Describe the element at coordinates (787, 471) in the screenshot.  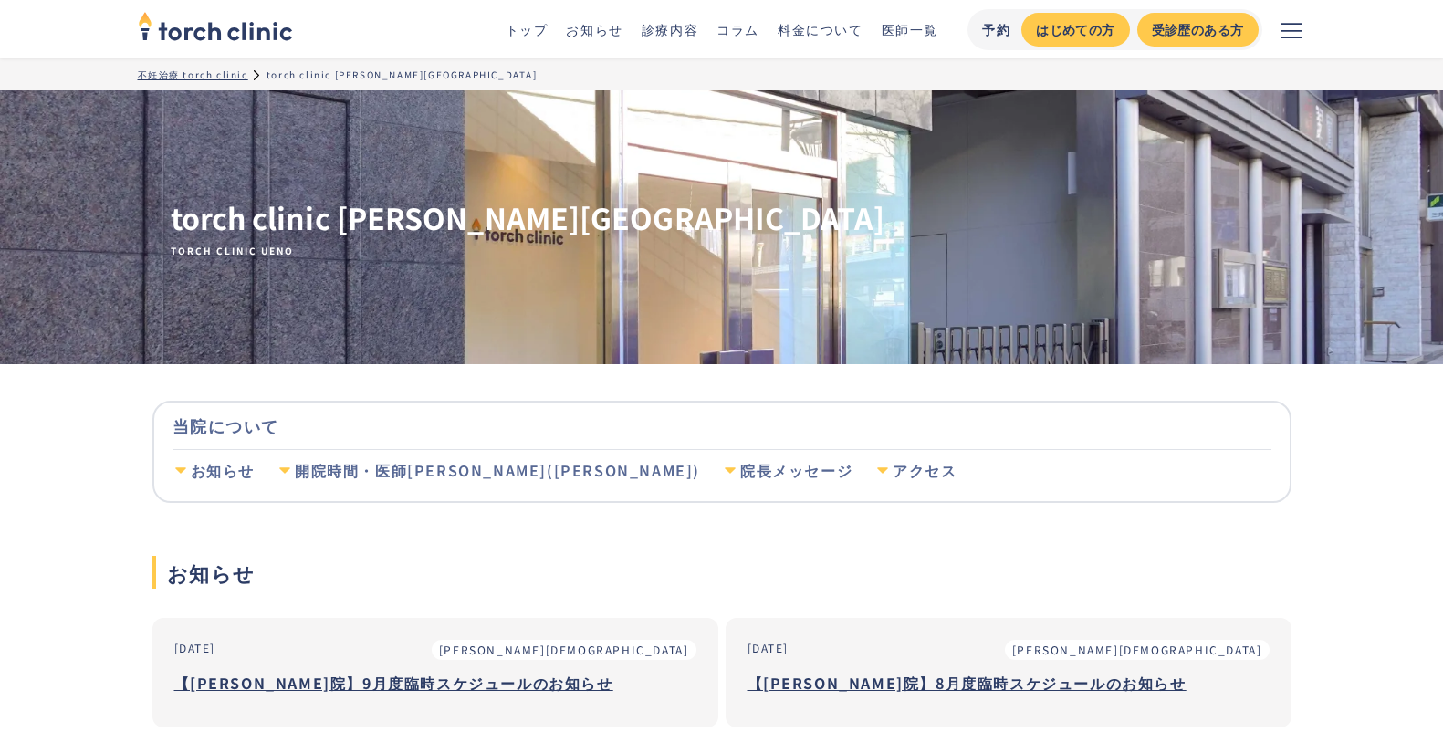
I see `a: 院長メッセージ` at that location.